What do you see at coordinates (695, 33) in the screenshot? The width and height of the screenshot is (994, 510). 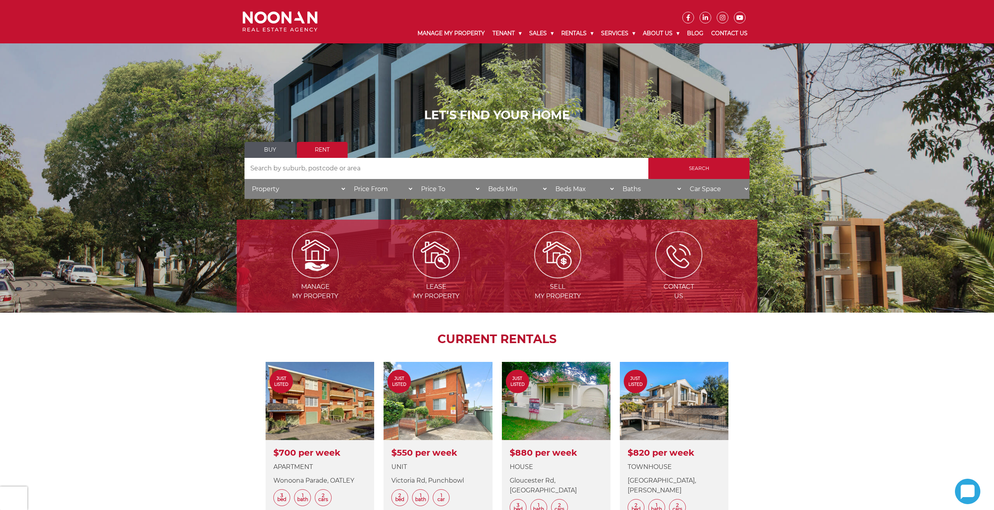 I see `a: Blog` at bounding box center [695, 33].